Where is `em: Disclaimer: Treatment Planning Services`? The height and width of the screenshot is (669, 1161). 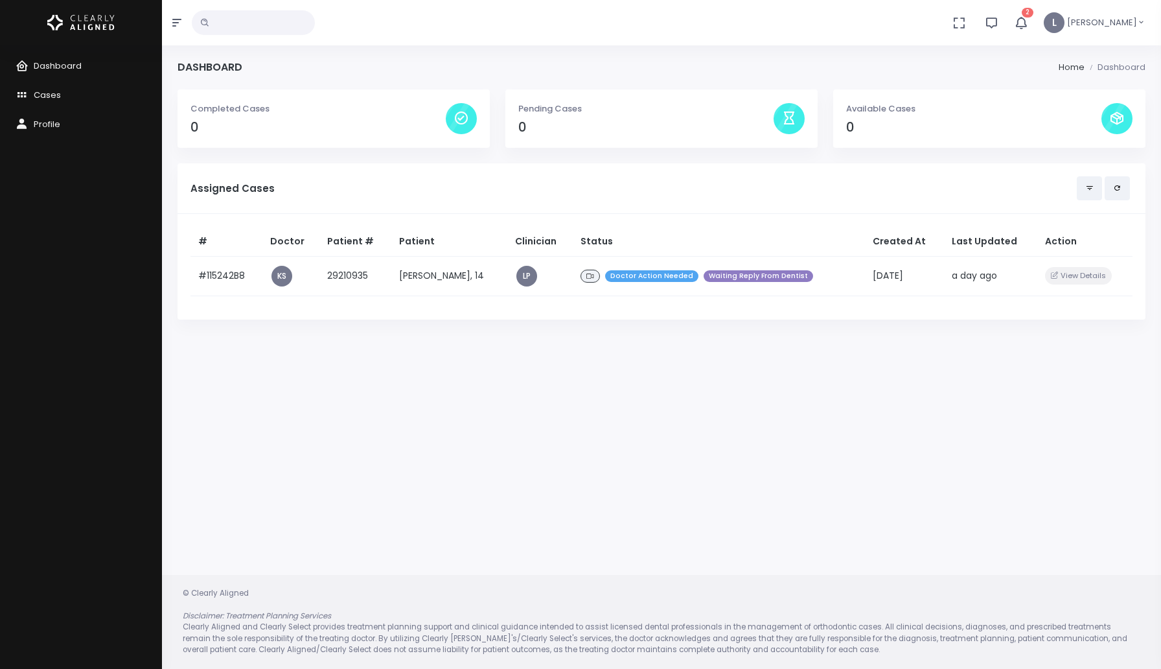
em: Disclaimer: Treatment Planning Services is located at coordinates (257, 615).